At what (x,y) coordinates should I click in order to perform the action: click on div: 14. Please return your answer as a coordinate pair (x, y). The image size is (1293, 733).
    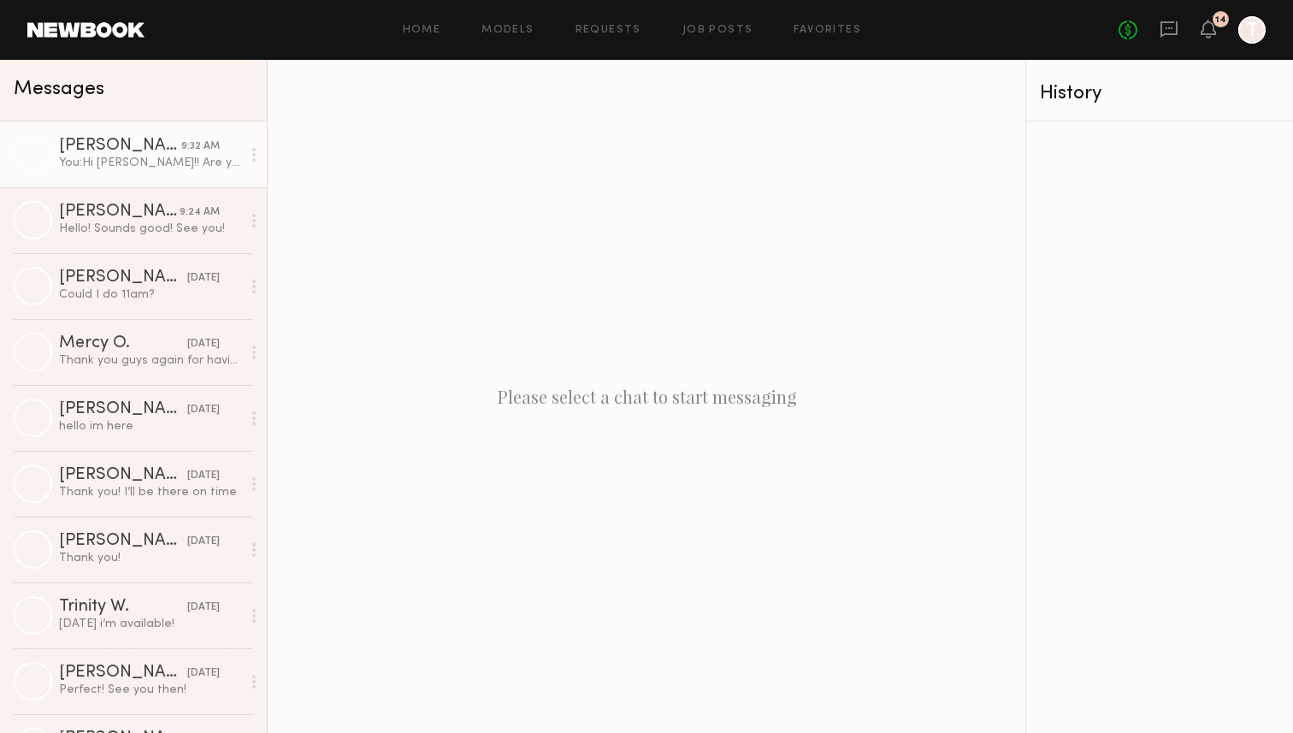
    Looking at the image, I should click on (1221, 20).